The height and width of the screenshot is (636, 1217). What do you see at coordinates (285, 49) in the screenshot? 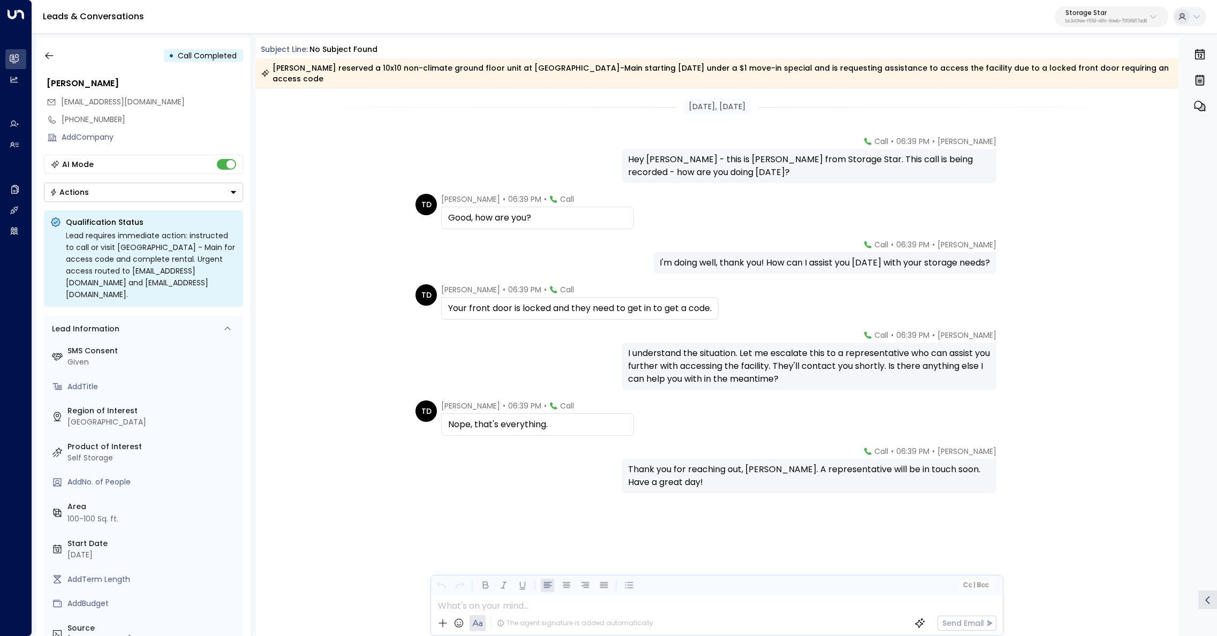
I see `span: Subject Line:` at bounding box center [285, 49].